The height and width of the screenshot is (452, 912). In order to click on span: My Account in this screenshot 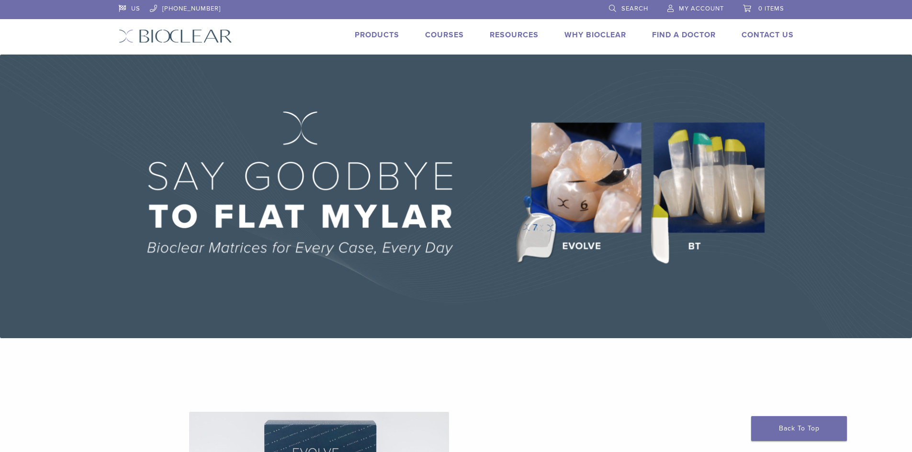, I will do `click(701, 9)`.